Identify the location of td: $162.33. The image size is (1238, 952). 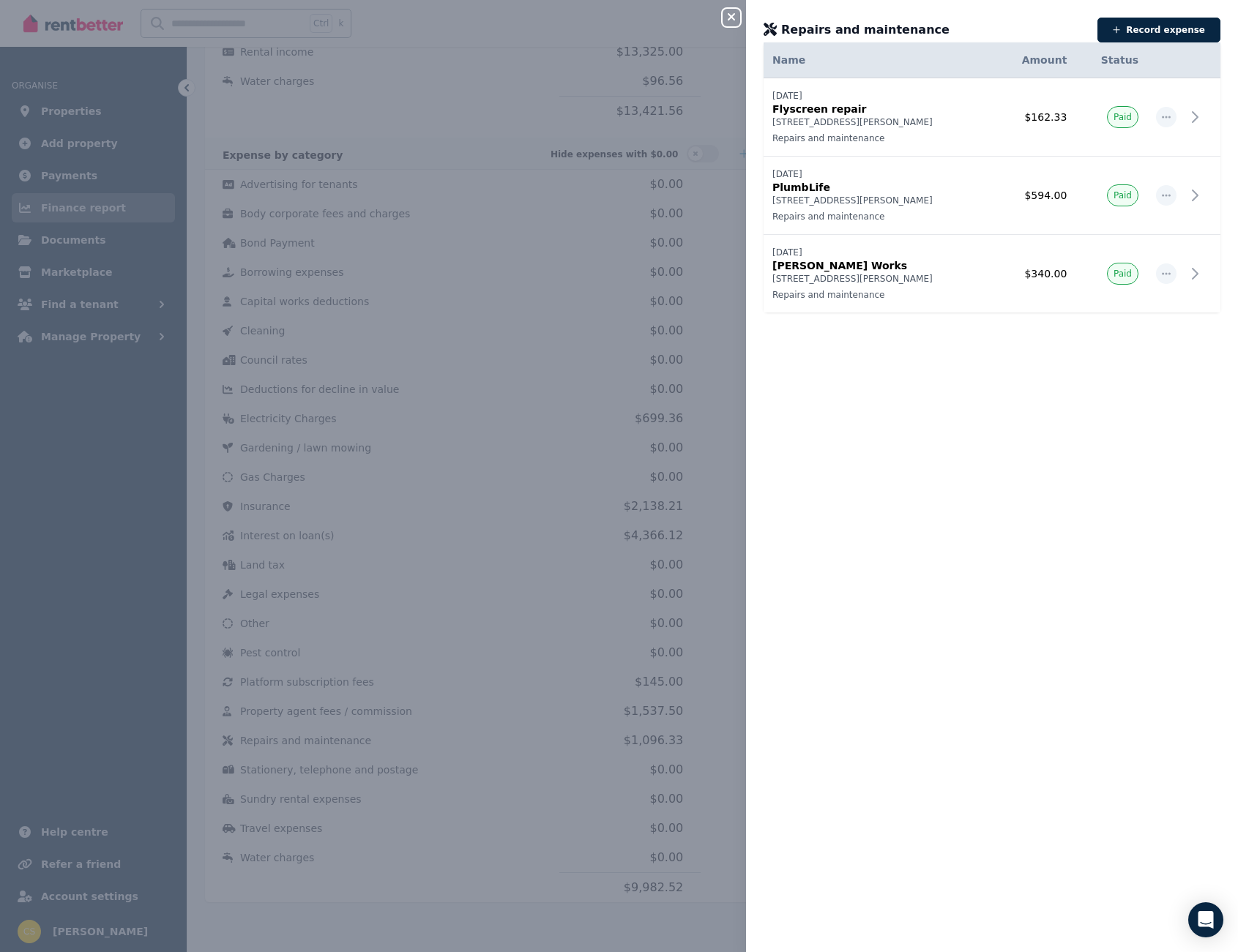
(1034, 117).